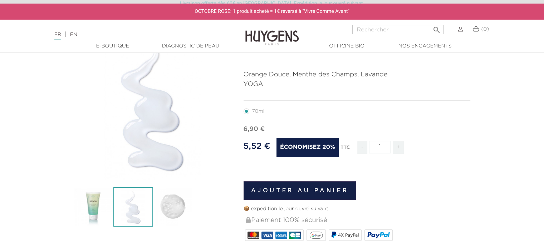 Image resolution: width=544 pixels, height=248 pixels. Describe the element at coordinates (248, 220) in the screenshot. I see `img: Paiement 100% sécurisé` at that location.